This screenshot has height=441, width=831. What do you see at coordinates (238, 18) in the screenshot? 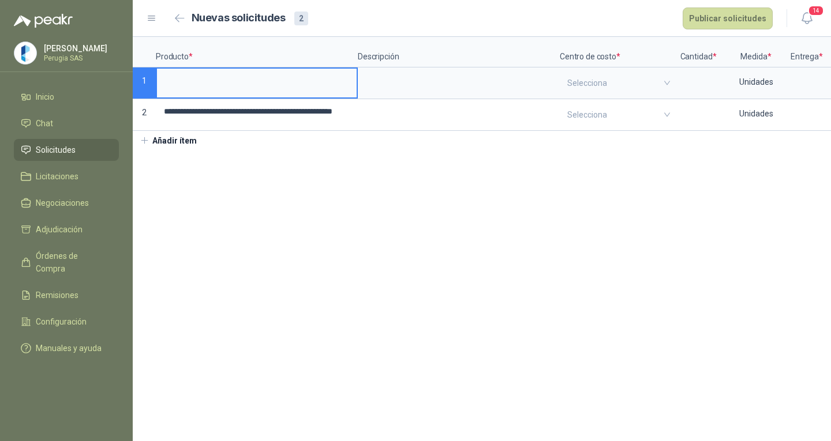
I see `h2: Nuevas solicitudes` at bounding box center [238, 18].